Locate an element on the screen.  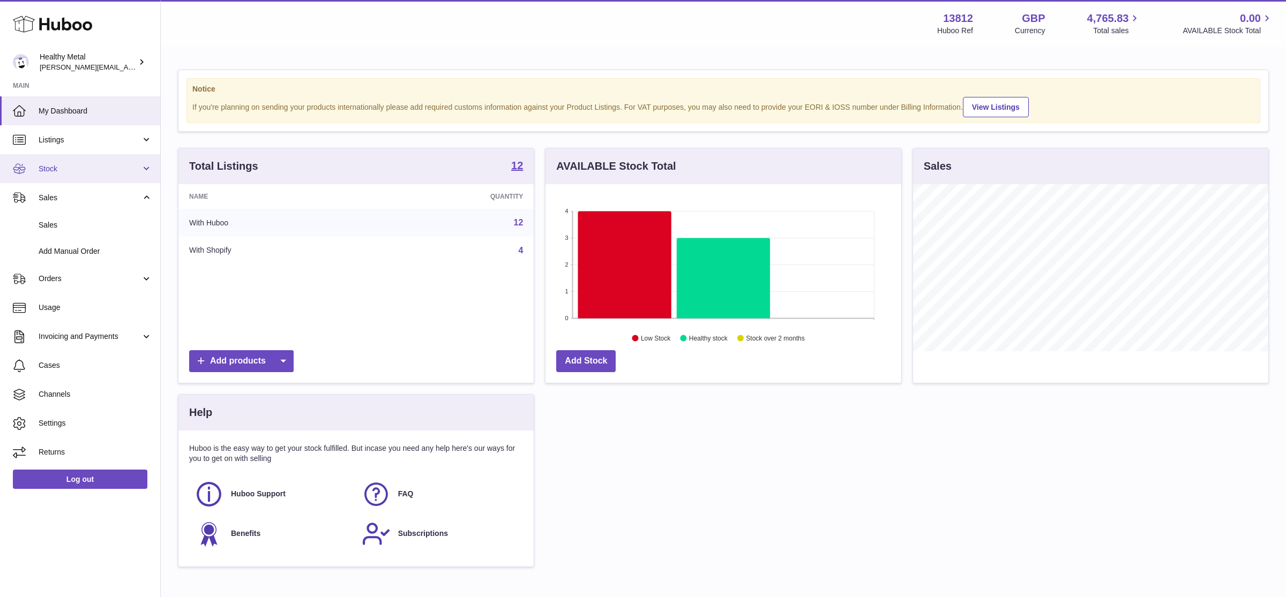
span: AVAILABLE Stock Total is located at coordinates (1227, 31).